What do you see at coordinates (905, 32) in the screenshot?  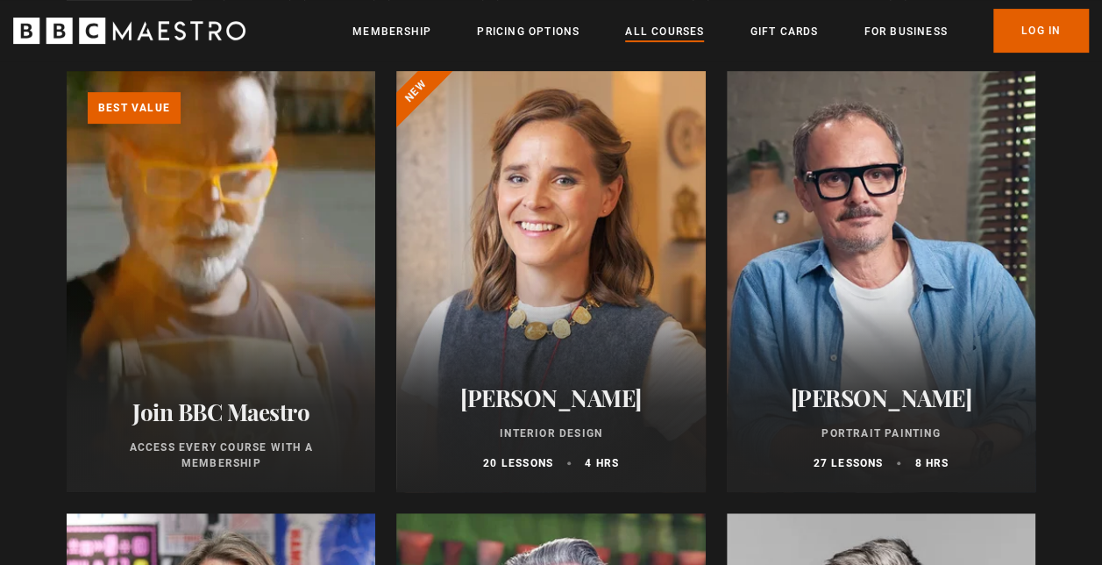 I see `a: For business` at bounding box center [905, 32].